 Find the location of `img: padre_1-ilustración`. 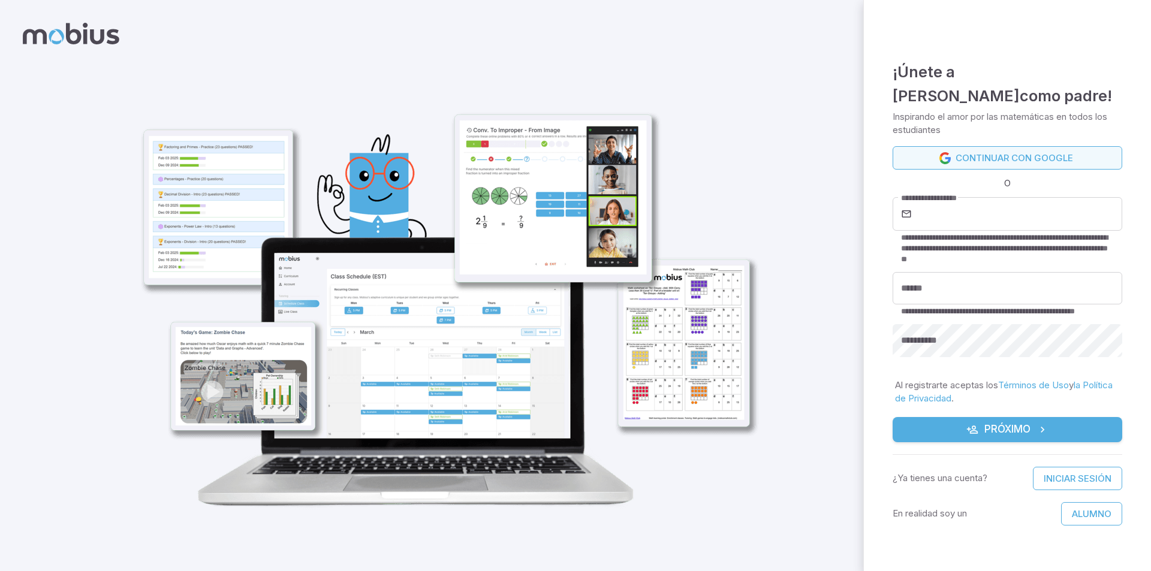

img: padre_1-ilustración is located at coordinates (441, 284).